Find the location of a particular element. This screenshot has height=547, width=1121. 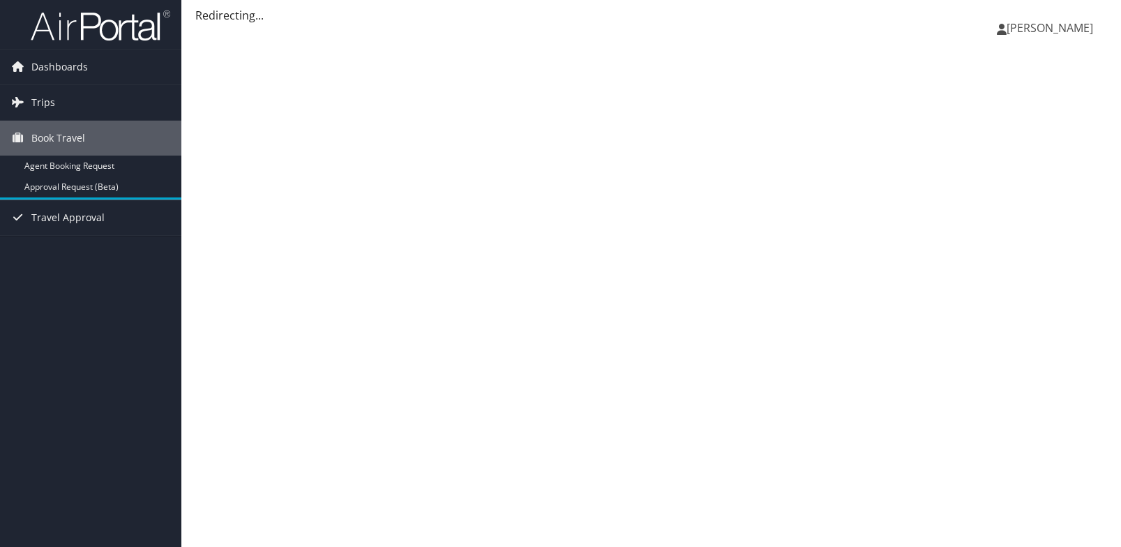

span: Travel Approval is located at coordinates (68, 218).